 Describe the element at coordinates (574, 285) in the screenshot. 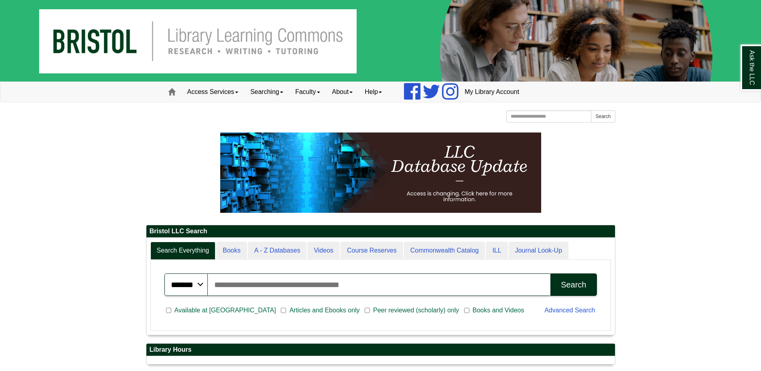

I see `div: Search` at that location.